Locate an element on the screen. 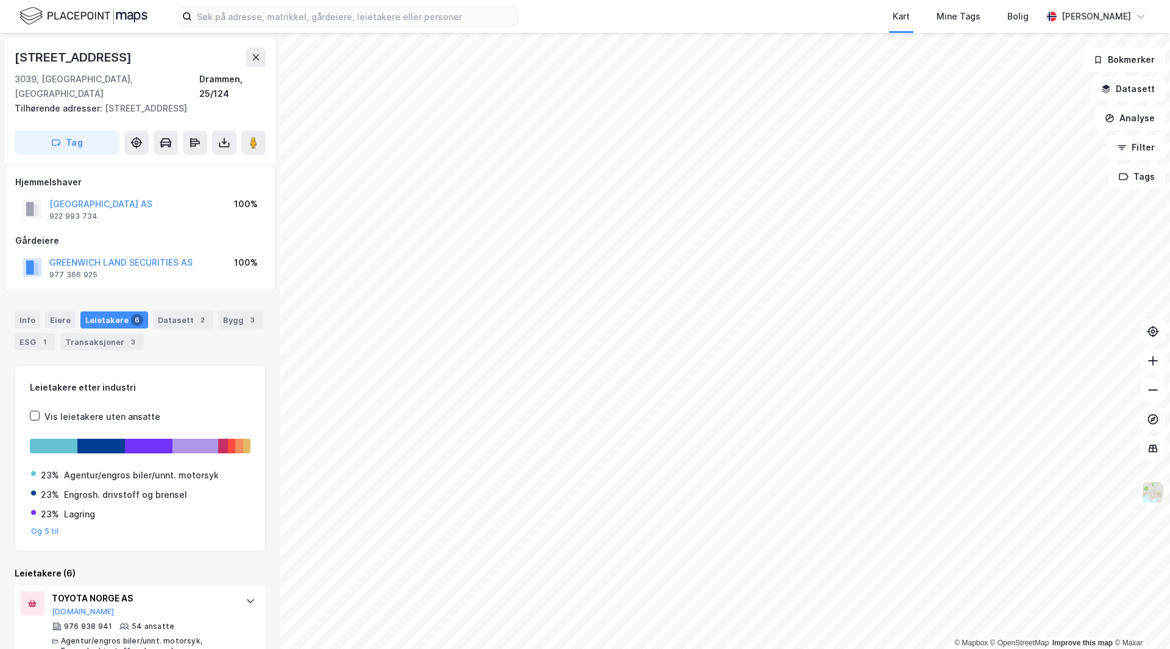 The height and width of the screenshot is (649, 1170). button: Analyse is located at coordinates (1130, 118).